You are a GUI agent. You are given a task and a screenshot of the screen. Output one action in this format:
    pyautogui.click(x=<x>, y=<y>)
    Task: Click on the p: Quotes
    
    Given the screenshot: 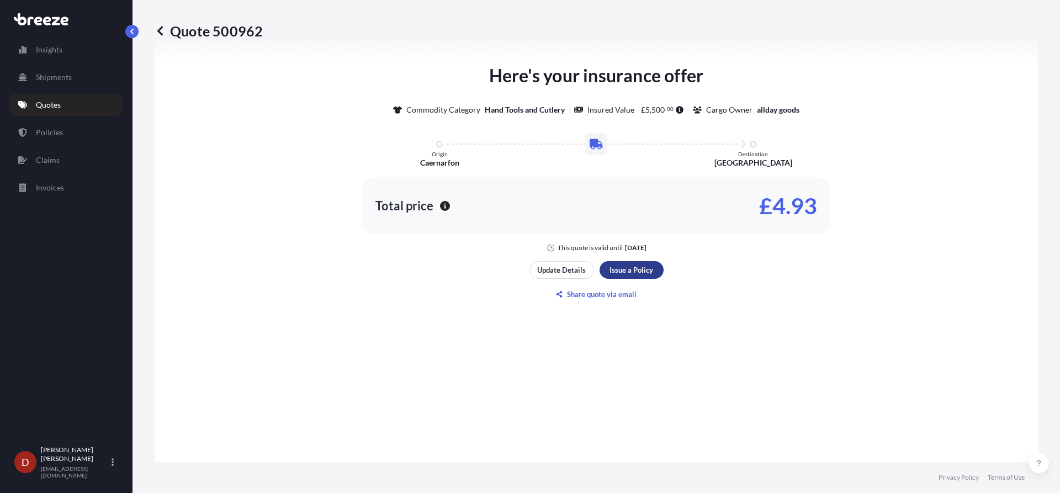 What is the action you would take?
    pyautogui.click(x=48, y=105)
    